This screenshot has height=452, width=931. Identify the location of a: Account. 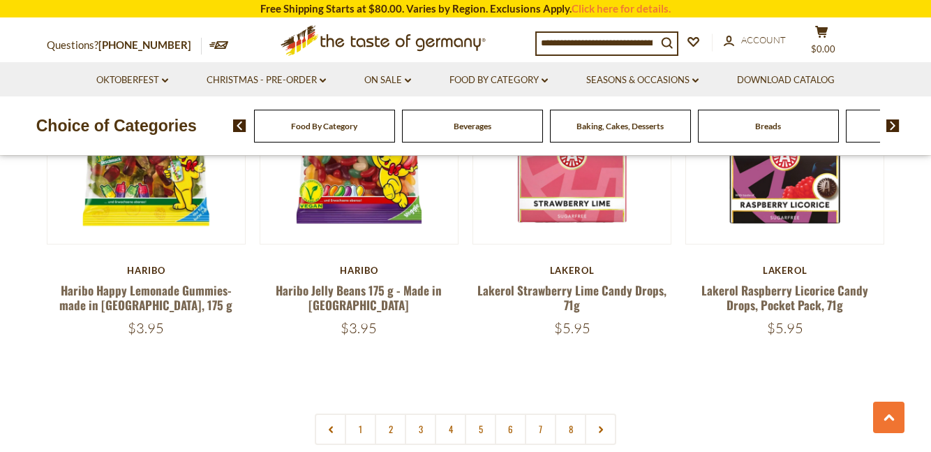
(755, 40).